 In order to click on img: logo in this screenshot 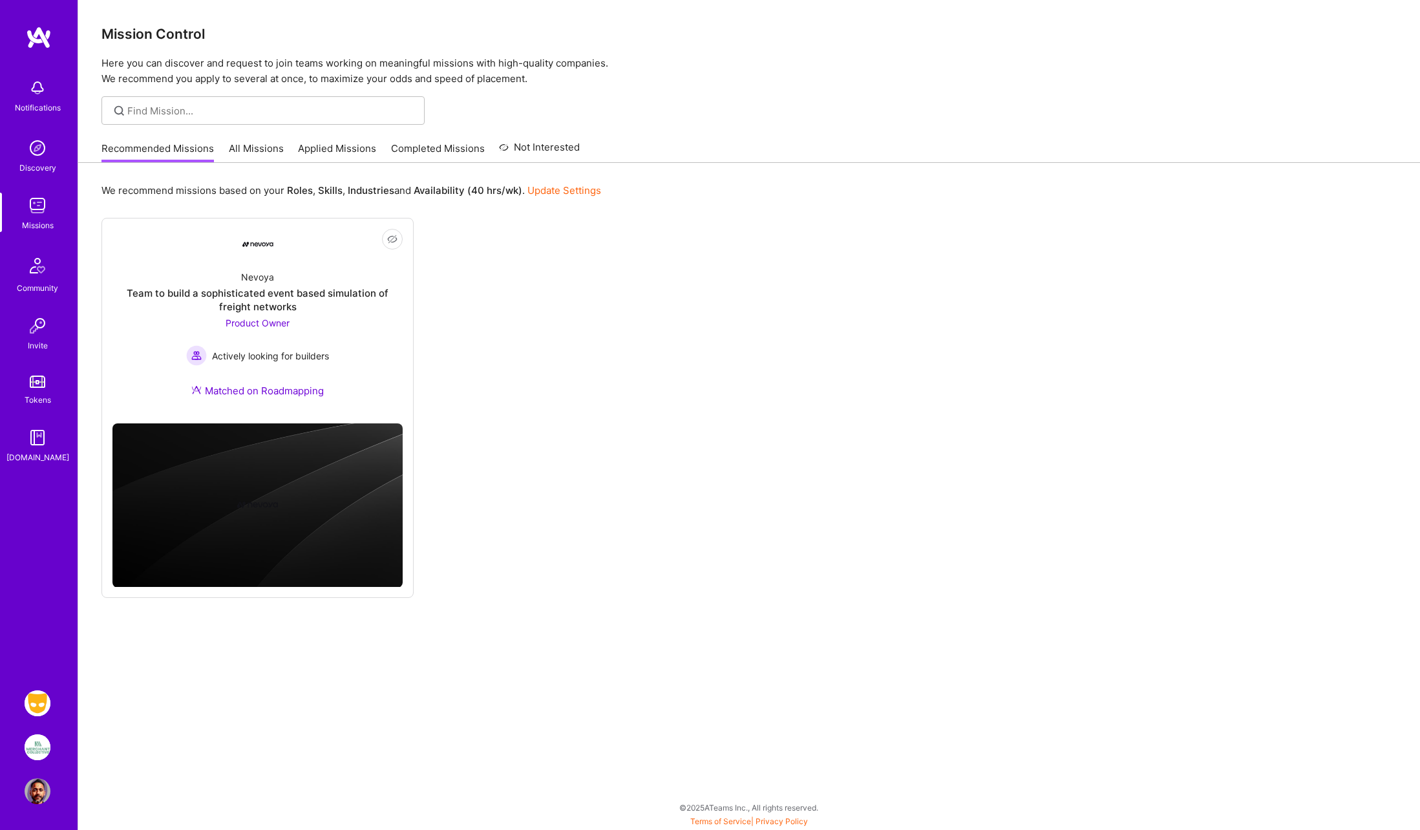, I will do `click(39, 37)`.